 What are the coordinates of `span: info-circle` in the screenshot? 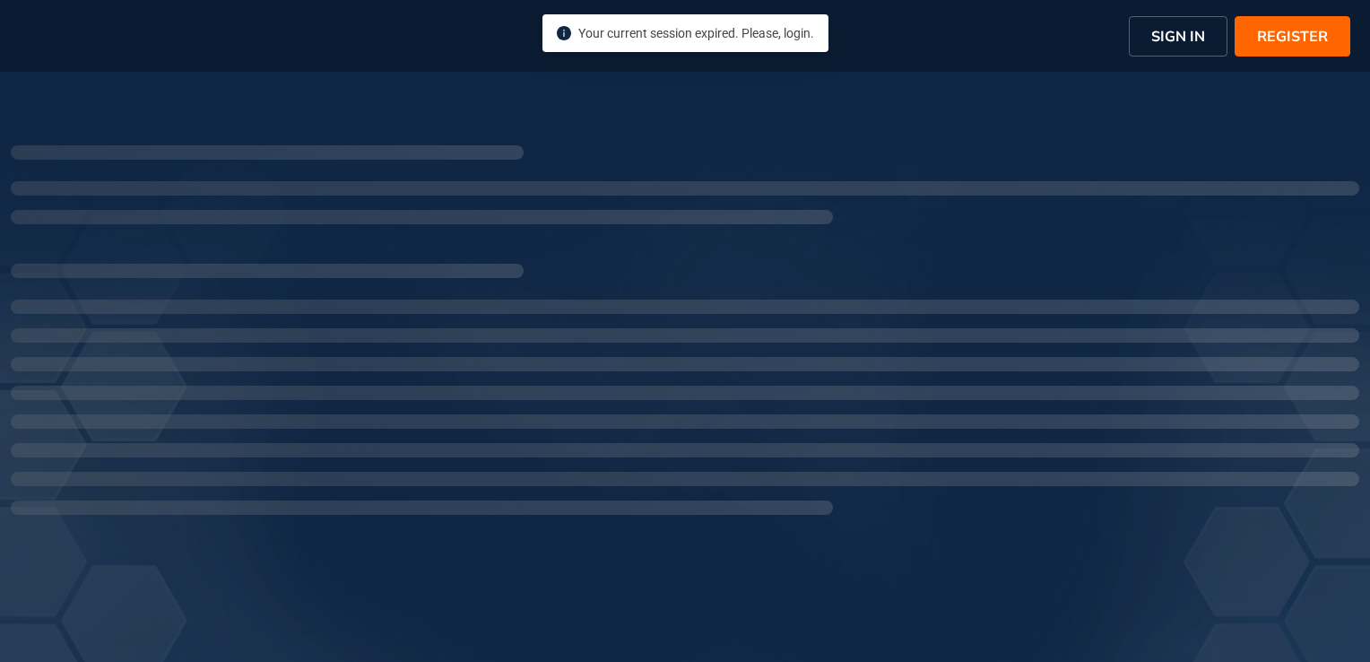 It's located at (564, 33).